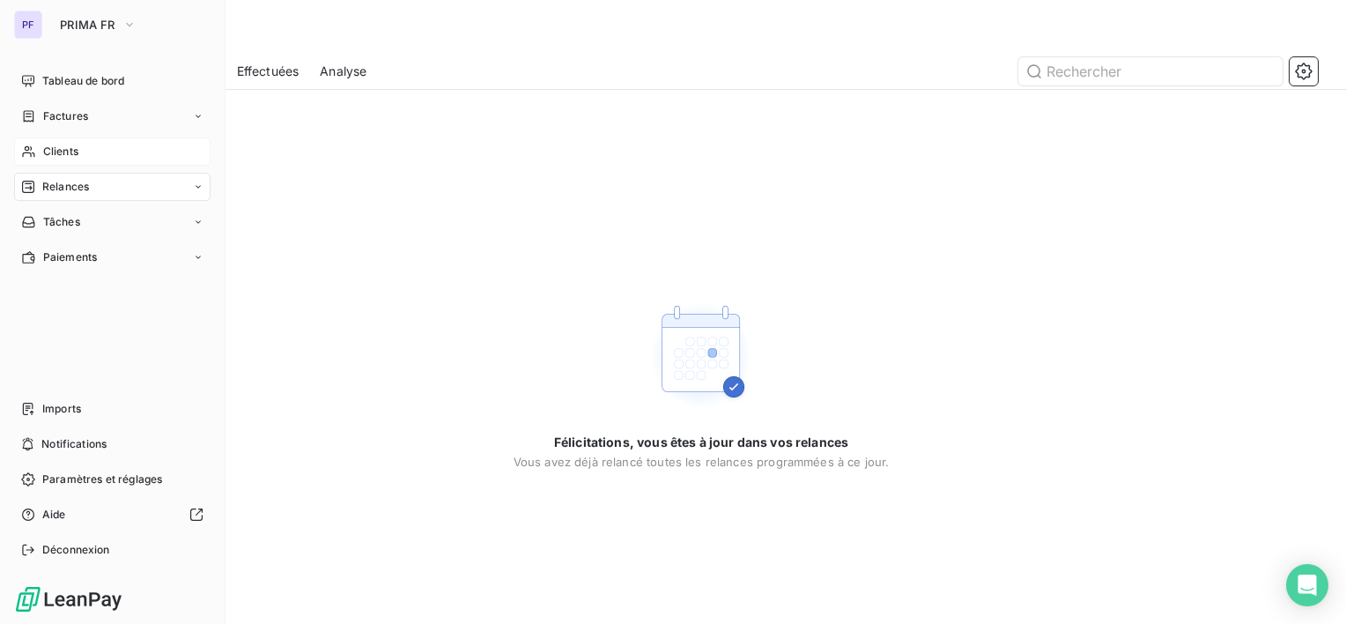  What do you see at coordinates (701, 356) in the screenshot?
I see `img: Empty state` at bounding box center [701, 356].